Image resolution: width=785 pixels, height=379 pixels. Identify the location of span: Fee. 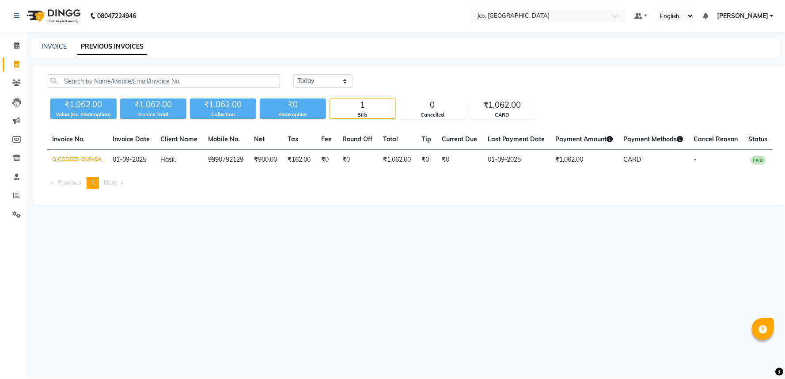
(327, 139).